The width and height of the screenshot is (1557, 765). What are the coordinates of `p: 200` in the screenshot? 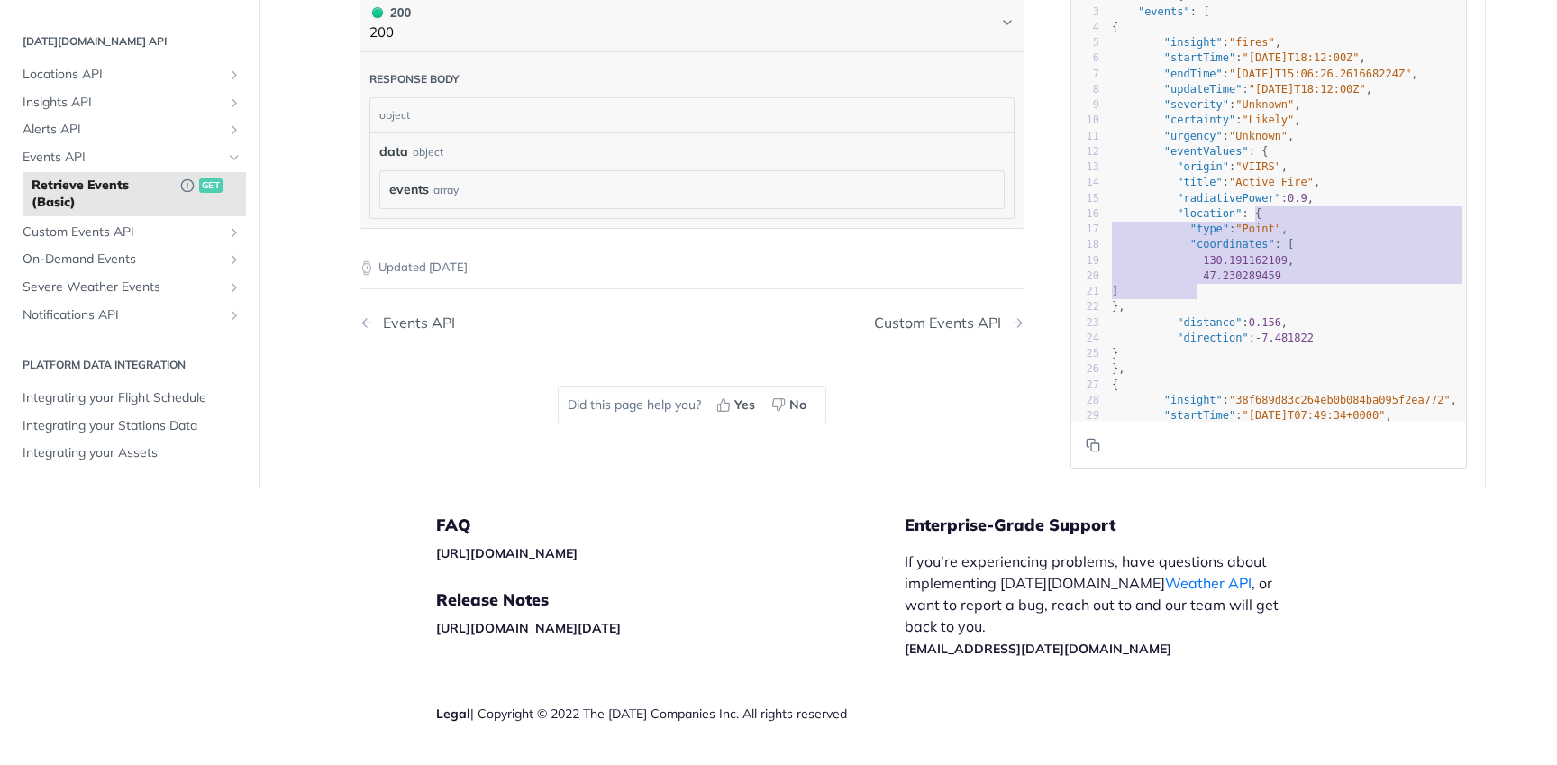 It's located at (390, 32).